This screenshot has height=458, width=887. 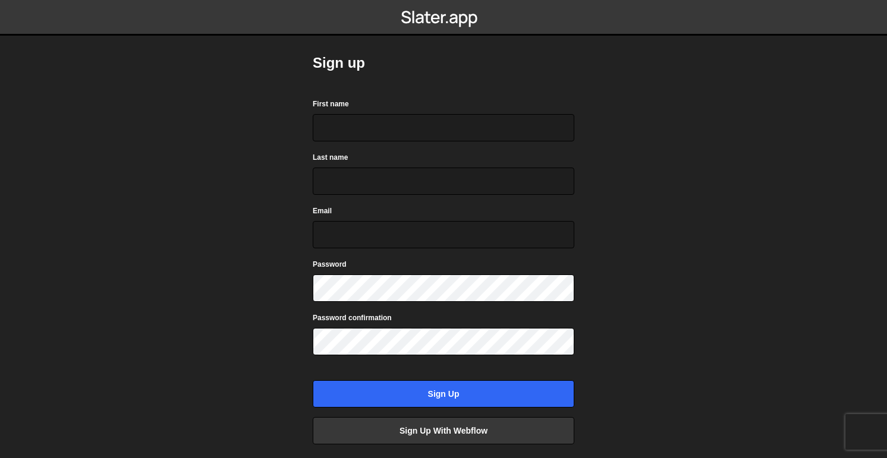 What do you see at coordinates (322, 211) in the screenshot?
I see `label: Email` at bounding box center [322, 211].